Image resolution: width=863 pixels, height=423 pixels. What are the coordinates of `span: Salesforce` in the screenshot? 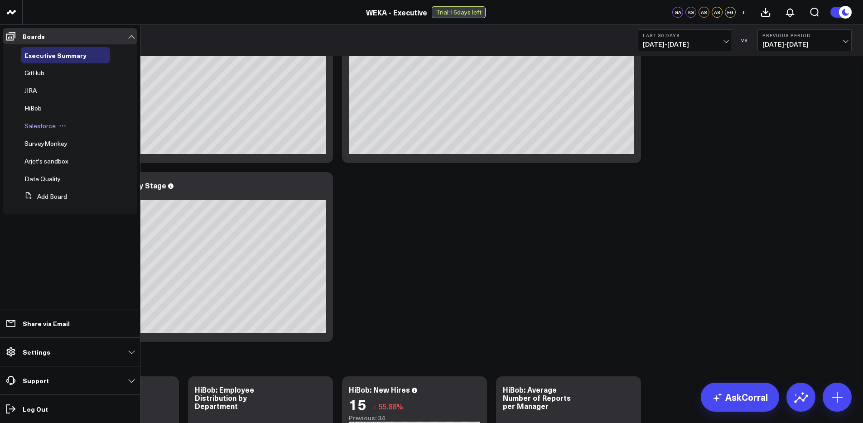 It's located at (40, 126).